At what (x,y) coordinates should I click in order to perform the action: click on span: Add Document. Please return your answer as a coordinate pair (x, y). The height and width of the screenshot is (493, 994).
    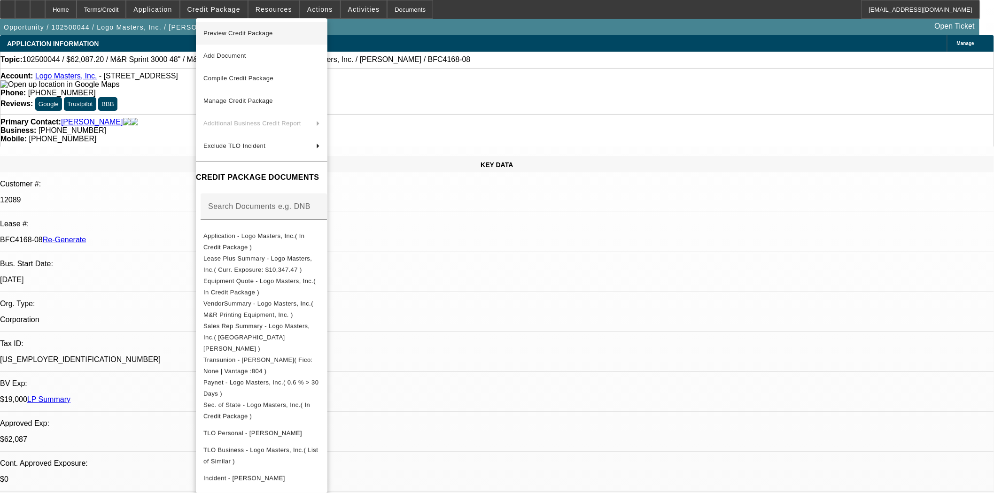
    Looking at the image, I should click on (225, 55).